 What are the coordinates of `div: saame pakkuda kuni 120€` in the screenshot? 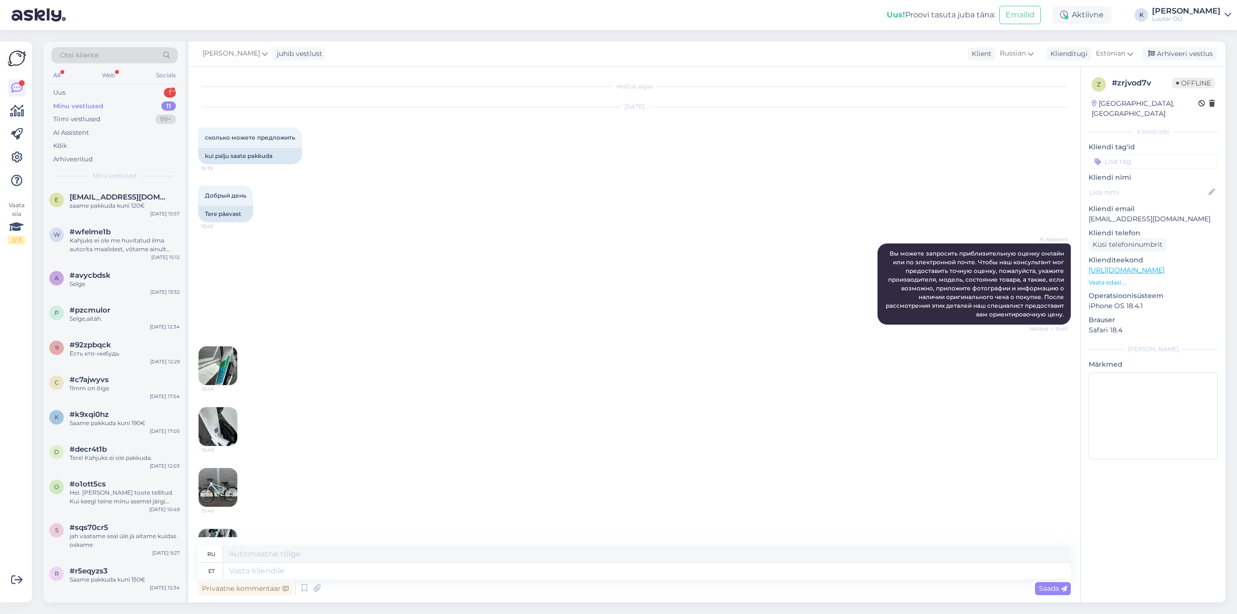 It's located at (125, 206).